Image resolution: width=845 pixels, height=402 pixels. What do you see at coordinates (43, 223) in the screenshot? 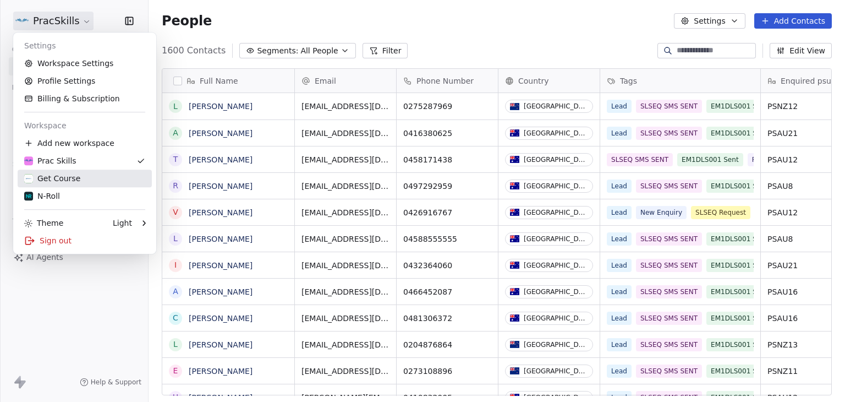
I see `div: Theme` at bounding box center [43, 223].